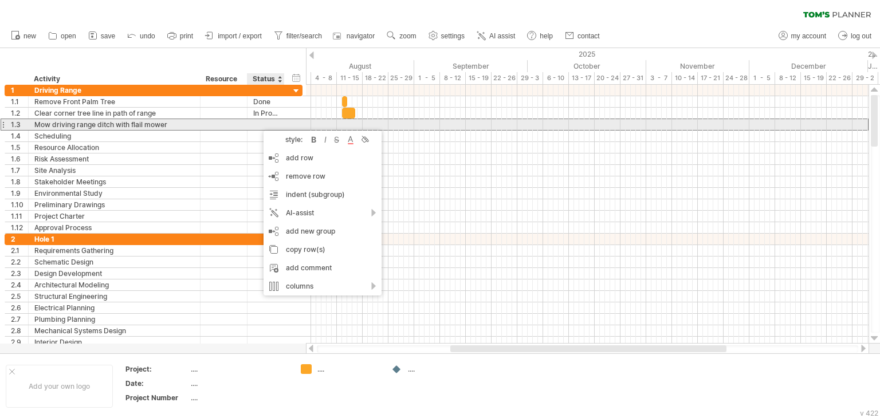  Describe the element at coordinates (453, 36) in the screenshot. I see `span: settings` at that location.